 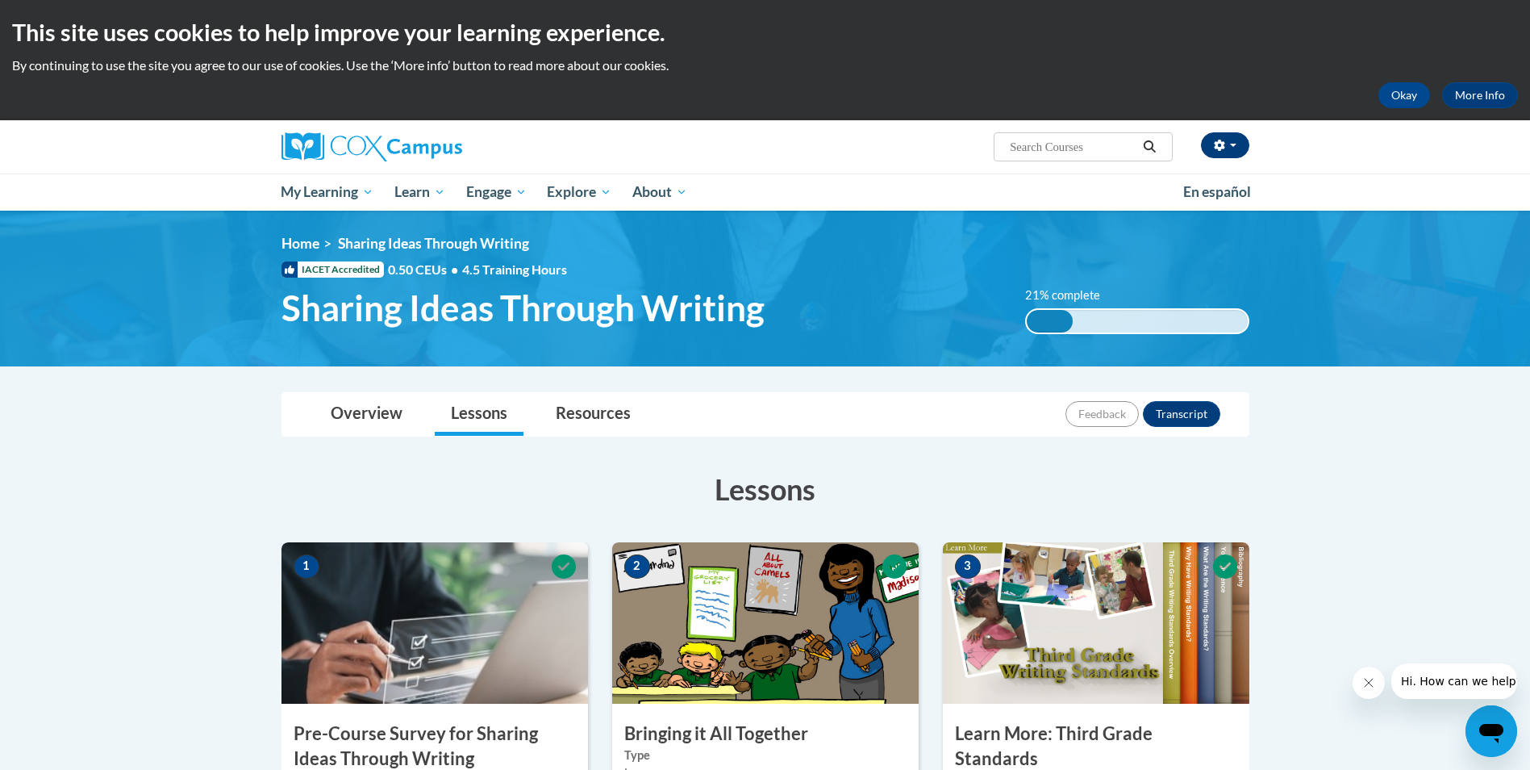 I want to click on h3: Bringing it All Together, so click(x=766, y=733).